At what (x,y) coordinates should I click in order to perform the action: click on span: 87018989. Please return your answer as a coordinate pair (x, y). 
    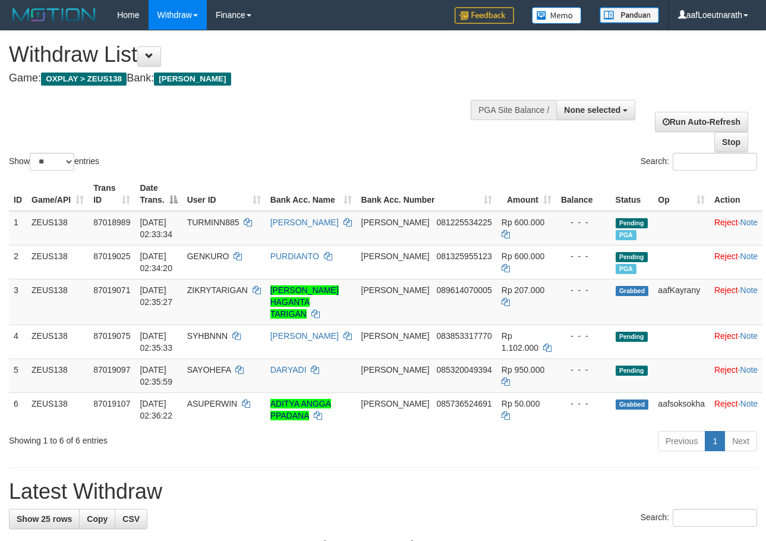
    Looking at the image, I should click on (112, 222).